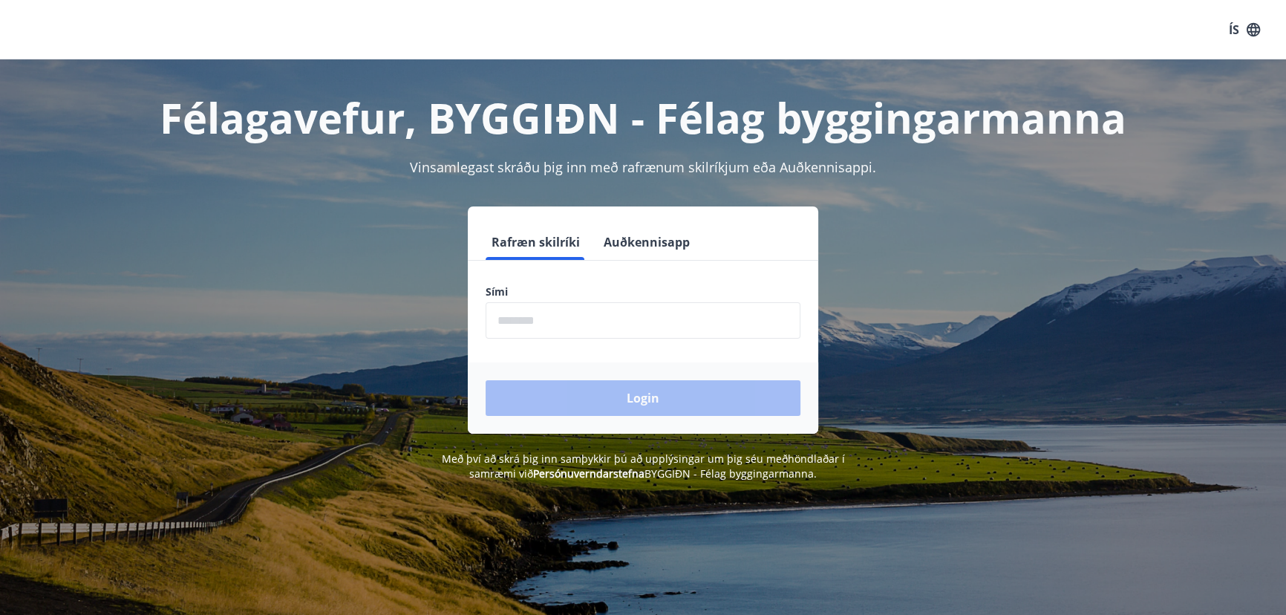 This screenshot has height=615, width=1286. I want to click on label: Sími, so click(643, 292).